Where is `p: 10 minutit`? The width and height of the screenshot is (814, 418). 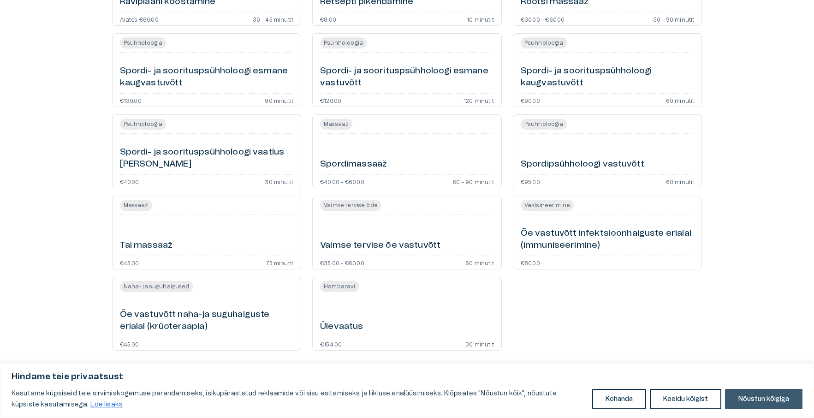 p: 10 minutit is located at coordinates (480, 19).